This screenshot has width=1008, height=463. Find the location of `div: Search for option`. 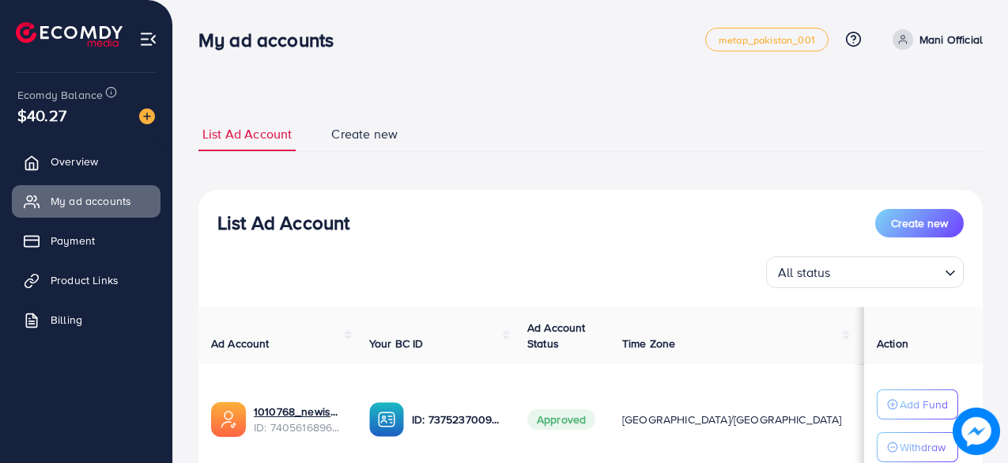

div: Search for option is located at coordinates (865, 272).